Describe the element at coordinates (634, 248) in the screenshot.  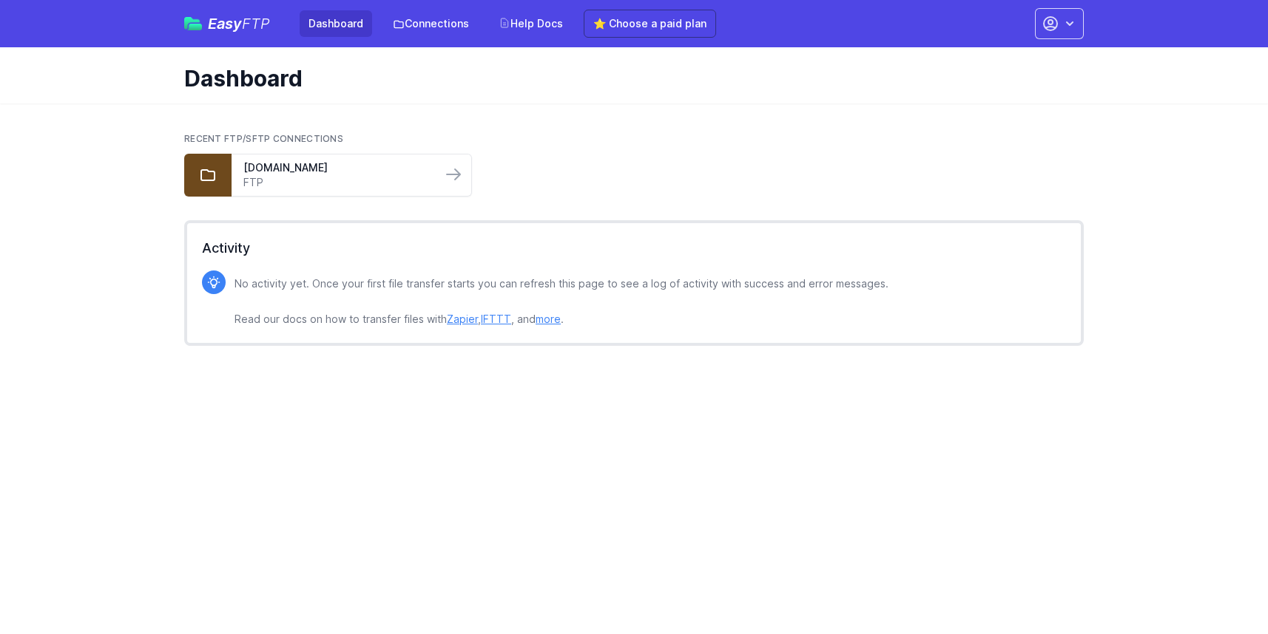
I see `h2: Activity` at that location.